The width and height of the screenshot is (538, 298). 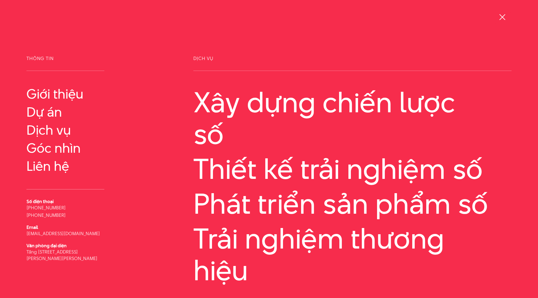 I want to click on a: Thiết kế trải nghiệm số, so click(x=352, y=169).